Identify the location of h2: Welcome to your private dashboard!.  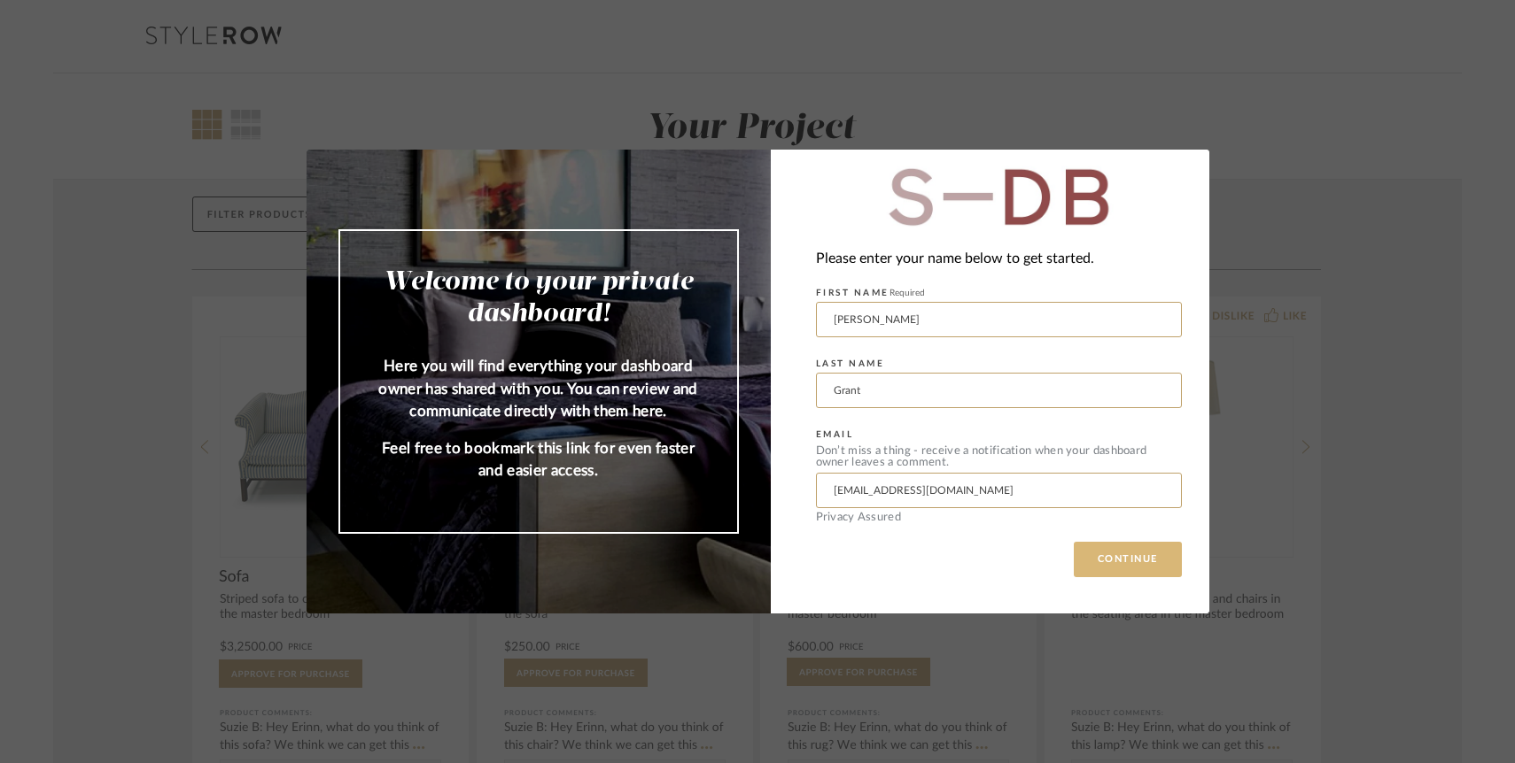
(539, 298).